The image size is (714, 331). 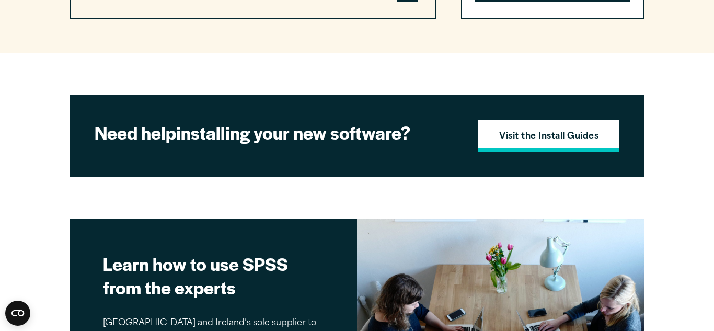 What do you see at coordinates (213, 276) in the screenshot?
I see `h2: Learn how to use SPSS from the experts` at bounding box center [213, 276].